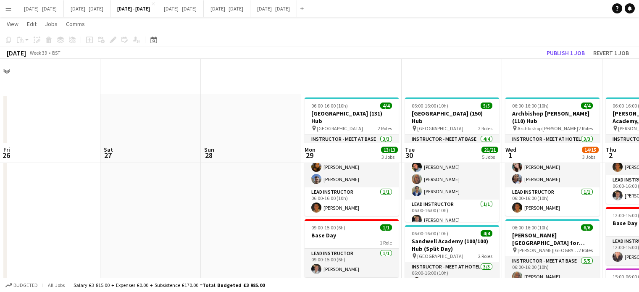 This screenshot has height=292, width=639. I want to click on a: Jobs, so click(51, 24).